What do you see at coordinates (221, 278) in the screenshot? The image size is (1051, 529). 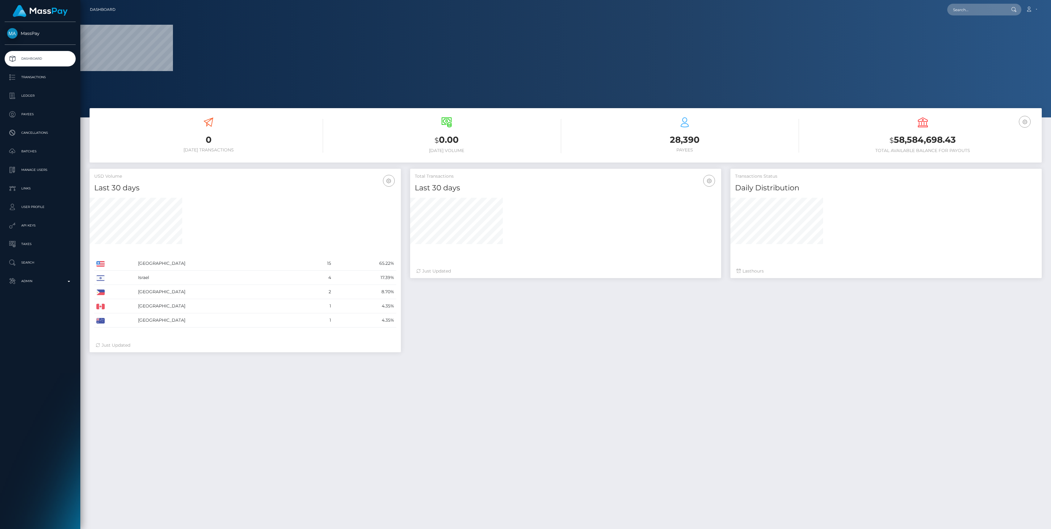 I see `td: Israel` at bounding box center [221, 278].